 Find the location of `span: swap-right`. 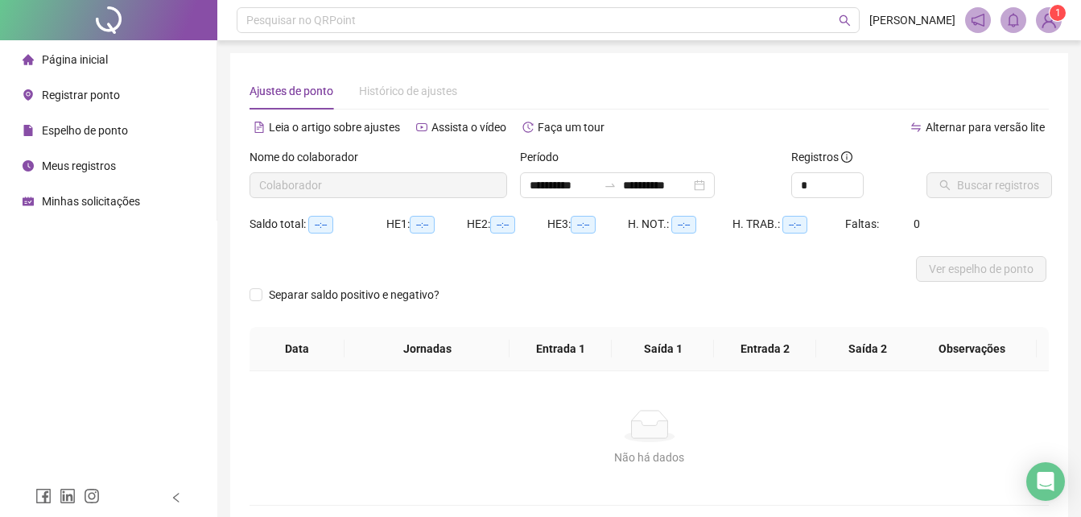

span: swap-right is located at coordinates (610, 185).